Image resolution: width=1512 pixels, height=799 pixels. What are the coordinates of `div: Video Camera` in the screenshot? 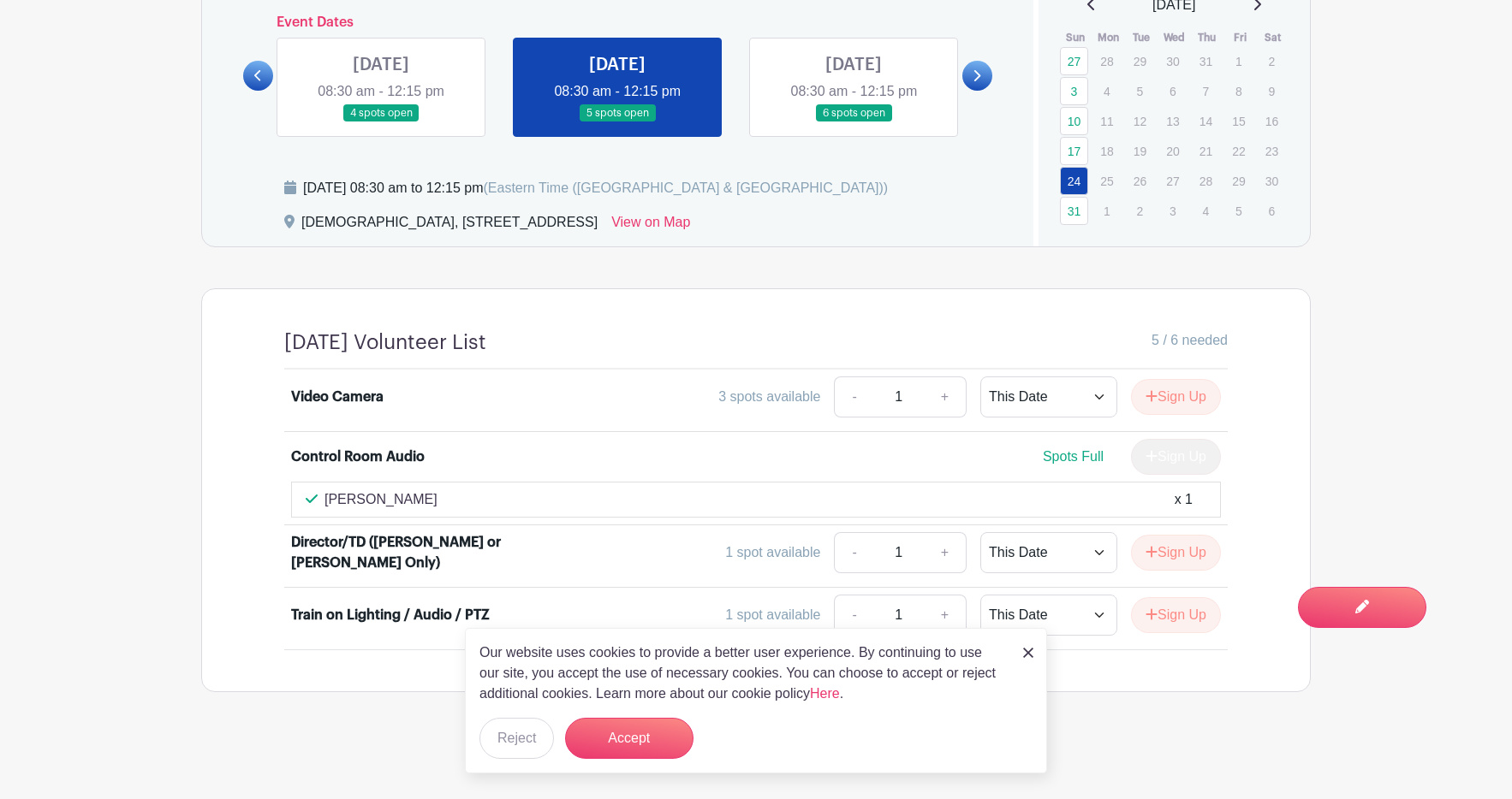 It's located at (337, 397).